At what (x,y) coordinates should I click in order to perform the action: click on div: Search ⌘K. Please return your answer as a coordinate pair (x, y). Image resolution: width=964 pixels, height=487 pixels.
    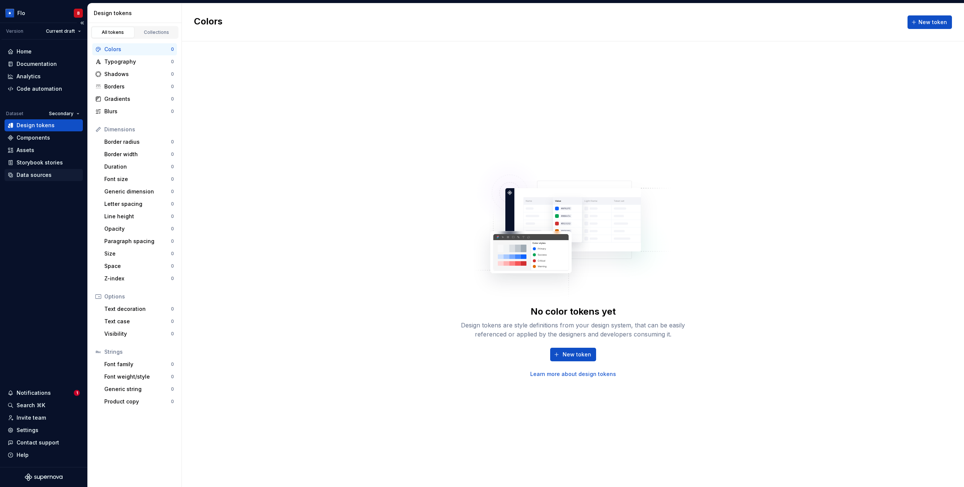
    Looking at the image, I should click on (31, 406).